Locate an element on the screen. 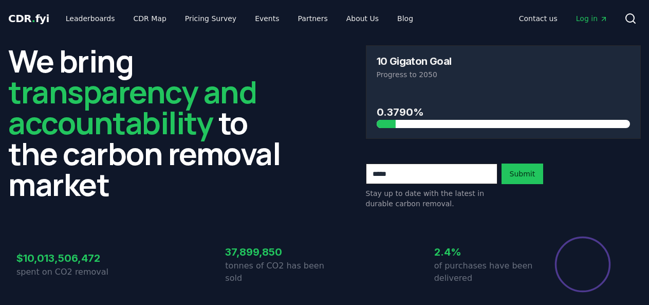 Image resolution: width=649 pixels, height=305 pixels. a: Events is located at coordinates (267, 18).